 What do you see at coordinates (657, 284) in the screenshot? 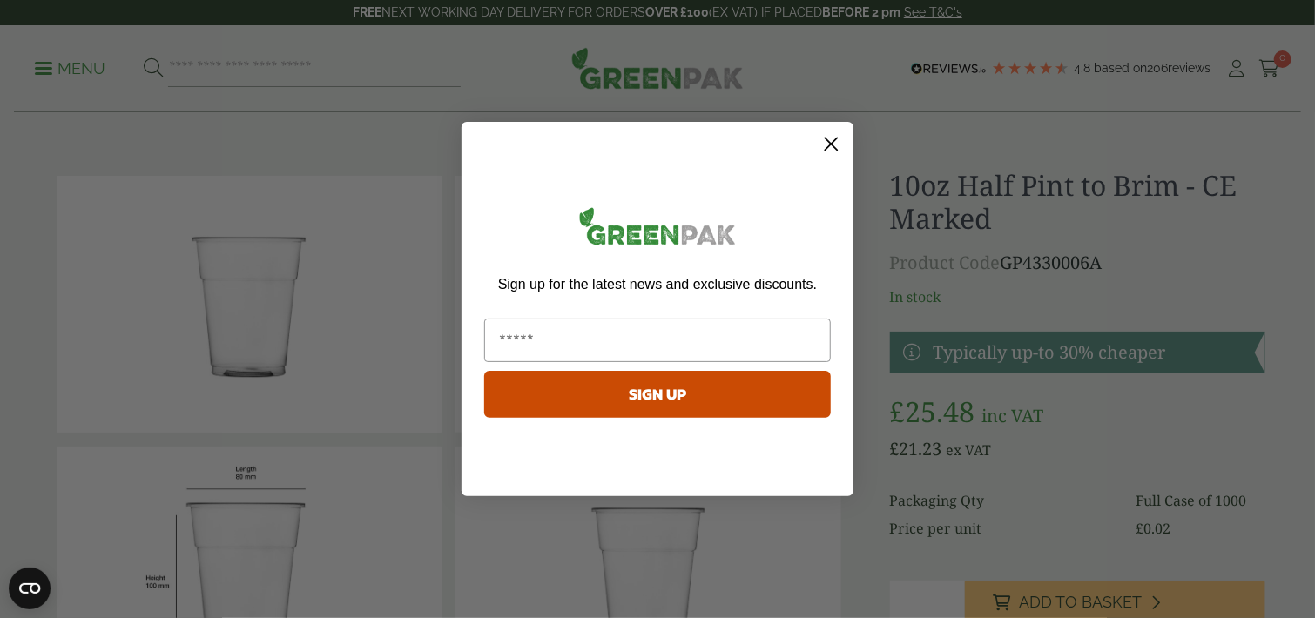
I see `span: Sign up for the latest news and exclusive discounts.` at bounding box center [657, 284].